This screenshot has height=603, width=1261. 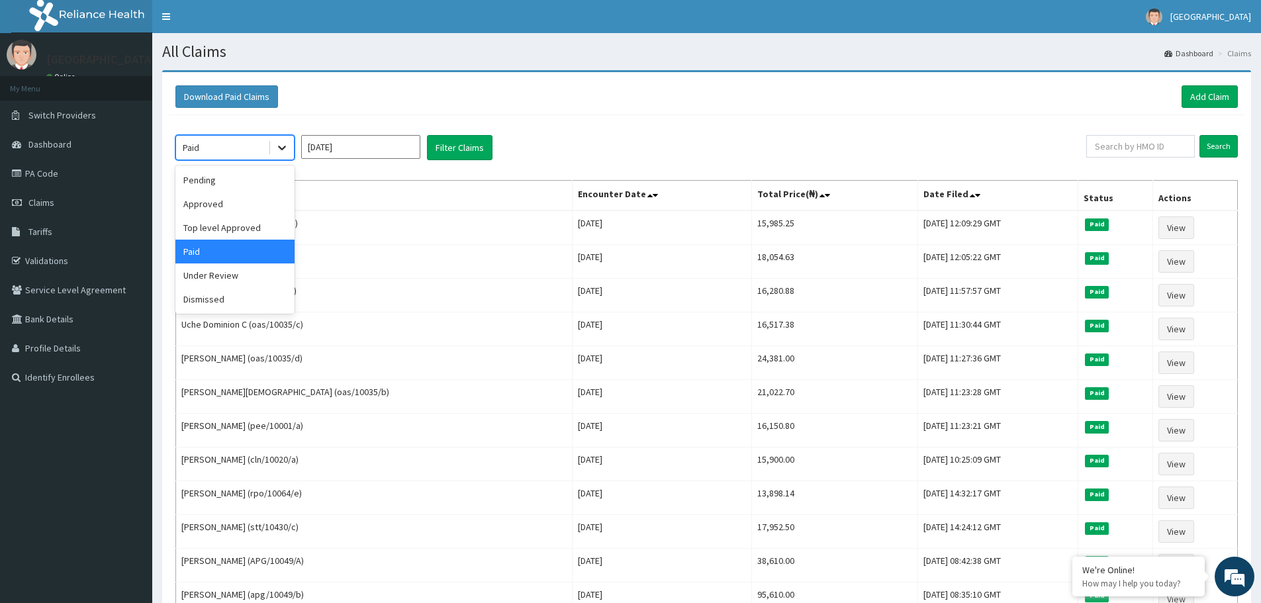 What do you see at coordinates (374, 329) in the screenshot?
I see `td: Uche Dominion C (oas/10035/c)` at bounding box center [374, 329].